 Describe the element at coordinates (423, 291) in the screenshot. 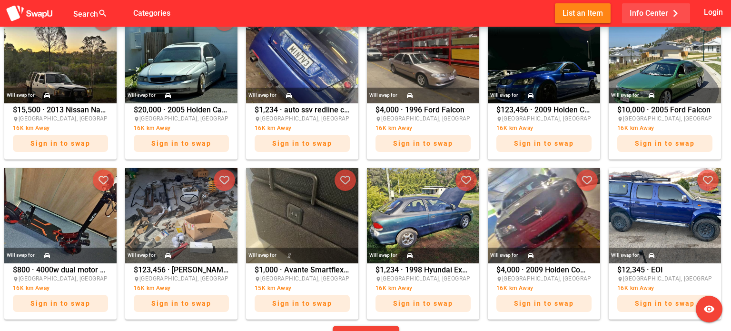

I see `div: $1,234 · 1998 Hyundai Excel` at that location.